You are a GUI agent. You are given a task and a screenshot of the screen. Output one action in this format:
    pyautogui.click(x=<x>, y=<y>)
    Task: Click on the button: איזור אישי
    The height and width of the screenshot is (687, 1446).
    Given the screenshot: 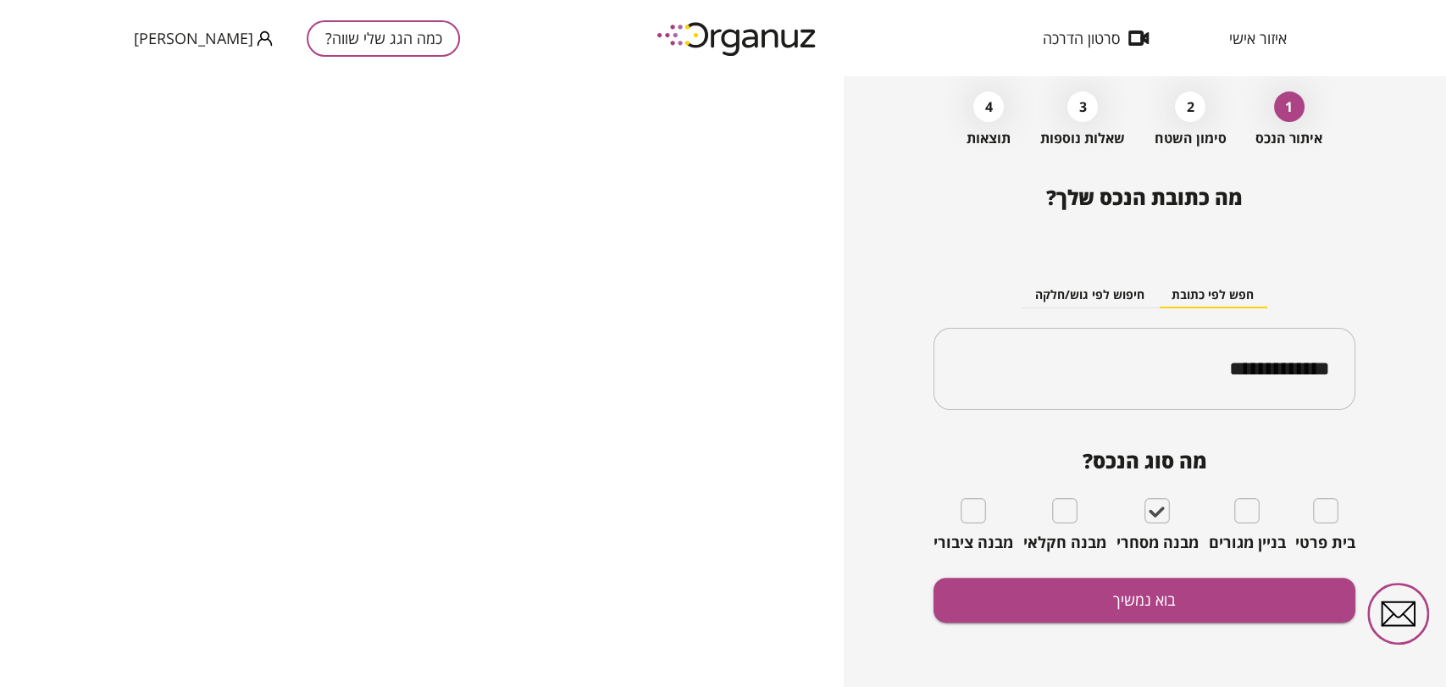 What is the action you would take?
    pyautogui.click(x=1258, y=38)
    